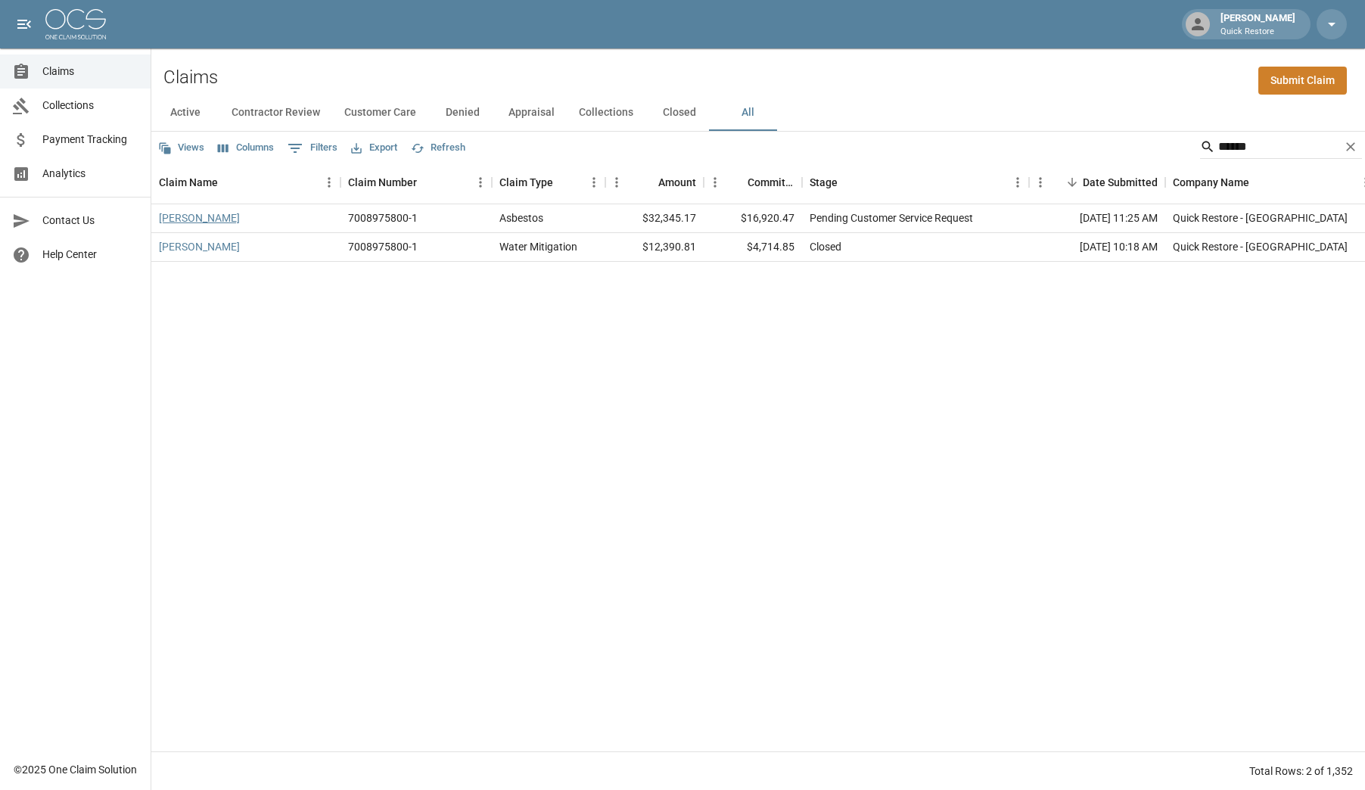  I want to click on div: Closed, so click(826, 247).